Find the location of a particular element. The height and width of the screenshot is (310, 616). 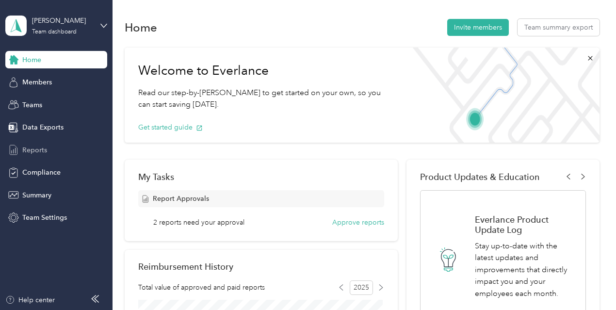

span: Report Approvals is located at coordinates (181, 198).